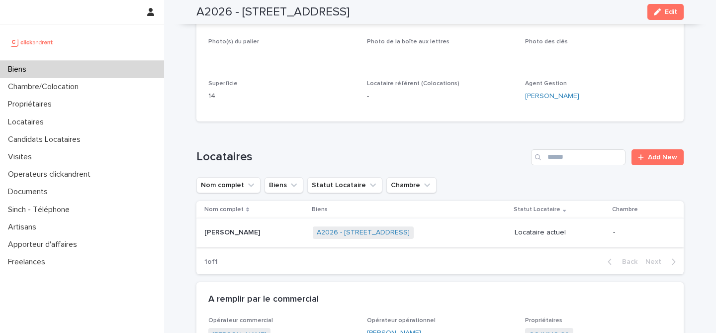 This screenshot has width=716, height=333. I want to click on span: Locataire référent (Colocations), so click(413, 84).